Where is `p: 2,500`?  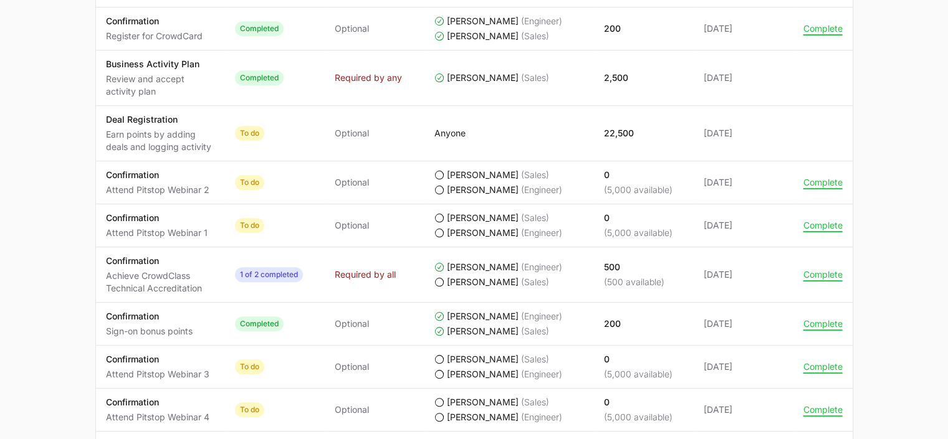
p: 2,500 is located at coordinates (616, 78).